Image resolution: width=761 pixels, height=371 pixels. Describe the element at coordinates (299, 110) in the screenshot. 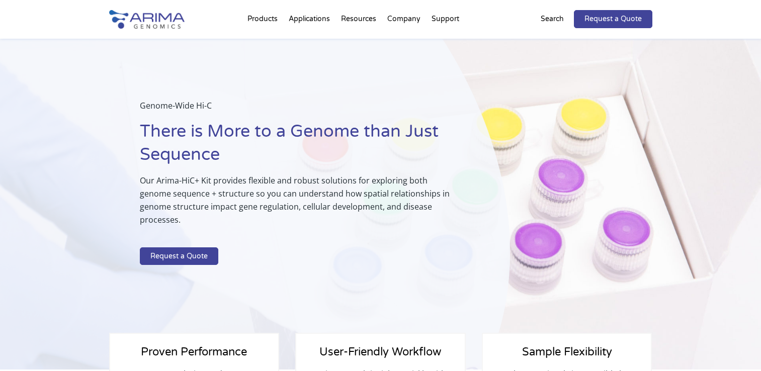

I see `p: Genome-Wide Hi-C` at that location.